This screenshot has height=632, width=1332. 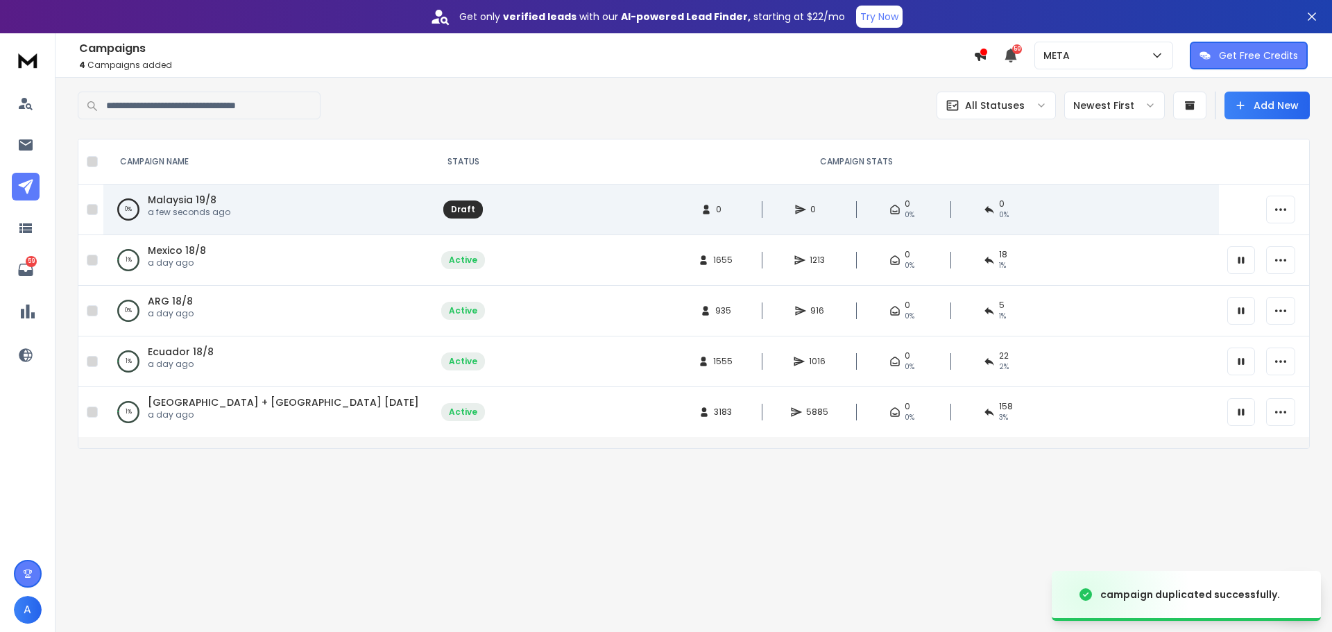 I want to click on td: 0%Malaysia 19/8a few seconds ago, so click(x=268, y=209).